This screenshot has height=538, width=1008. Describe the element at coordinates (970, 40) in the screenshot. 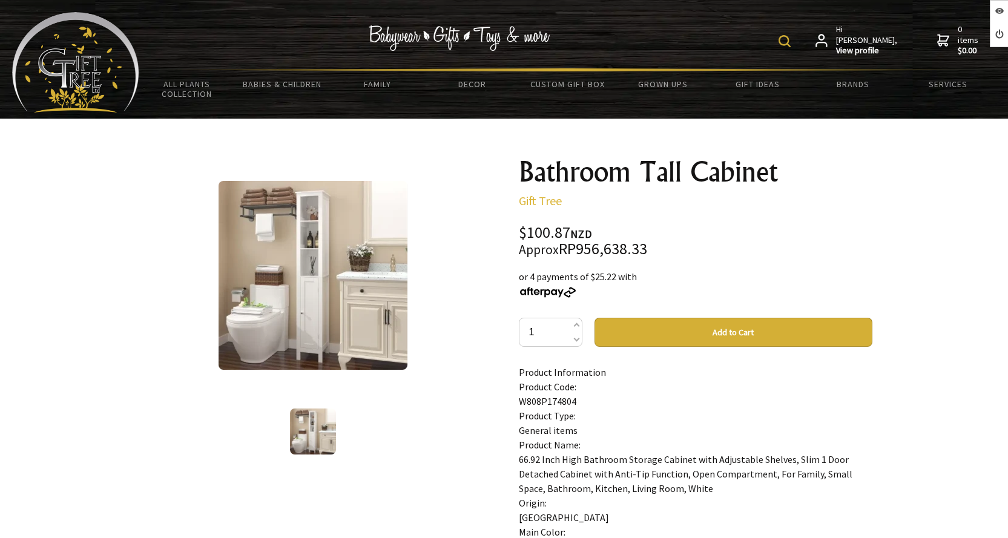

I see `span: 0 items` at that location.